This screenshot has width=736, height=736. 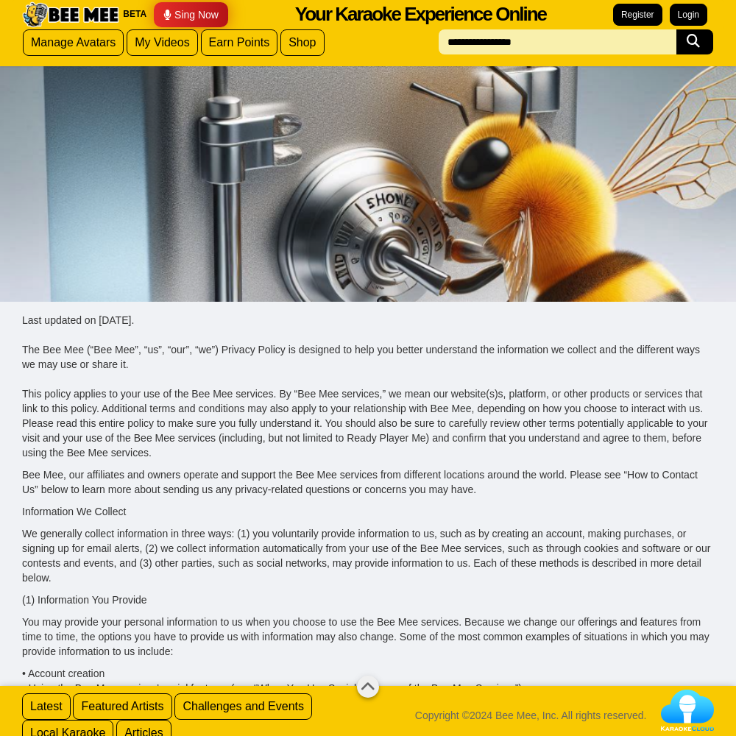 What do you see at coordinates (191, 15) in the screenshot?
I see `a: Sing Now` at bounding box center [191, 15].